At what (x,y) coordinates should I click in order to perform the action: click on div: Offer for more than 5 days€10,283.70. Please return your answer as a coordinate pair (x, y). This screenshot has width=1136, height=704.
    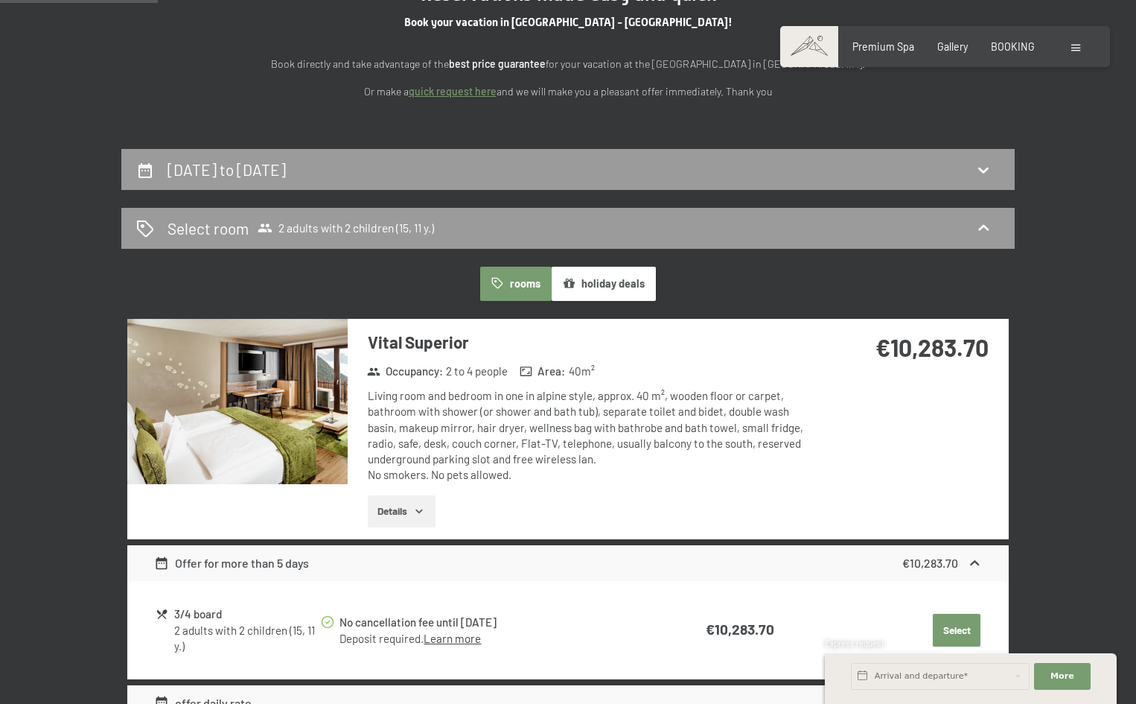
    Looking at the image, I should click on (568, 563).